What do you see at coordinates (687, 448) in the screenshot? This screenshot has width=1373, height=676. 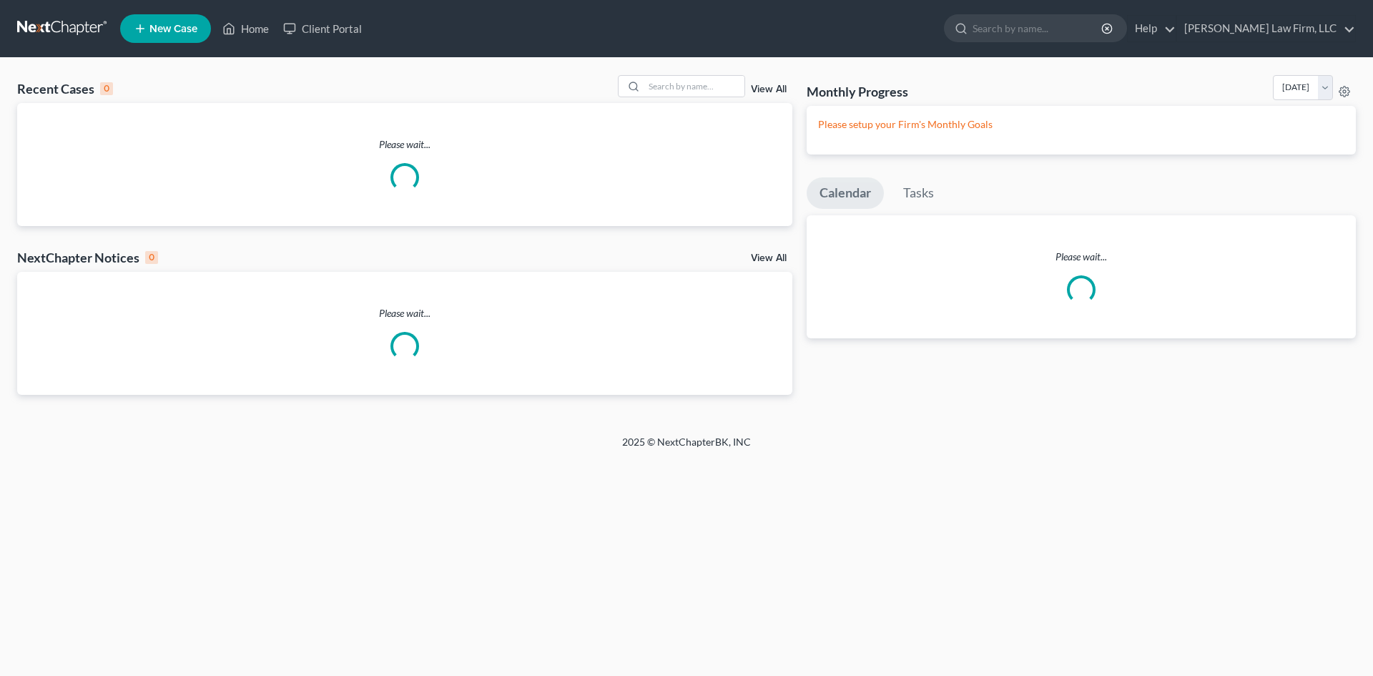 I see `div: 2025 © NextChapterBK, INC` at bounding box center [687, 448].